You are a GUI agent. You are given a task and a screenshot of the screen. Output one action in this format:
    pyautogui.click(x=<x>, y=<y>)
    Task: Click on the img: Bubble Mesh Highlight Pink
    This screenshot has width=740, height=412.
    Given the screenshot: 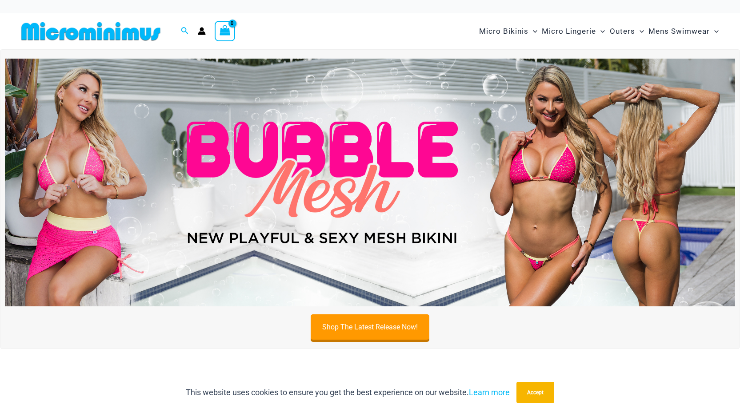 What is the action you would take?
    pyautogui.click(x=370, y=183)
    